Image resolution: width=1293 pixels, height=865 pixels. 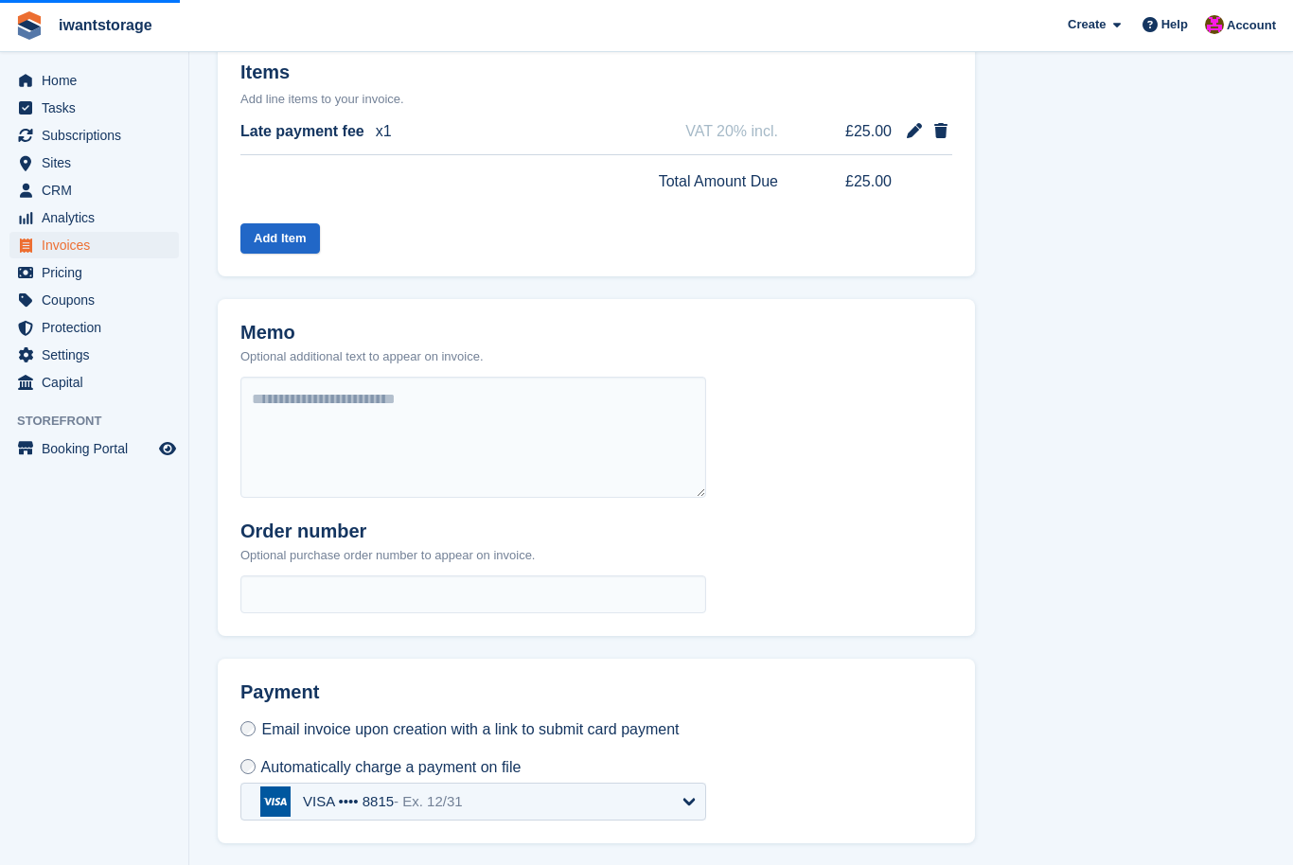 What do you see at coordinates (98, 190) in the screenshot?
I see `span: CRM` at bounding box center [98, 190].